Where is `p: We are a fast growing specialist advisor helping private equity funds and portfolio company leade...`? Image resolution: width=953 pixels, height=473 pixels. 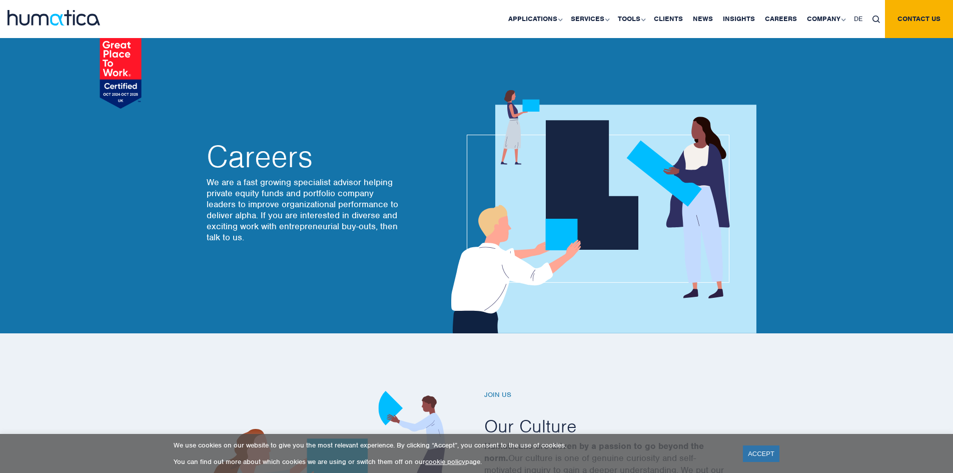 p: We are a fast growing specialist advisor helping private equity funds and portfolio company leade... is located at coordinates (304, 210).